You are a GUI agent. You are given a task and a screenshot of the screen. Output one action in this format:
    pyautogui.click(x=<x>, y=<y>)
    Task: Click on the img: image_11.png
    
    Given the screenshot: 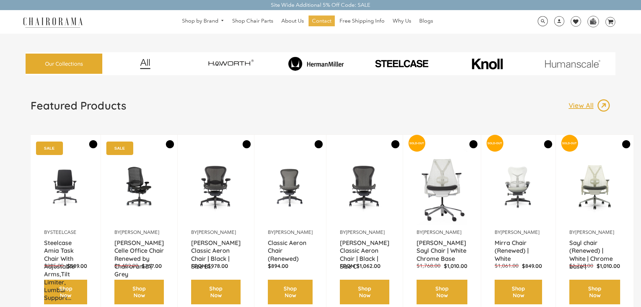 What is the action you would take?
    pyautogui.click(x=572, y=64)
    